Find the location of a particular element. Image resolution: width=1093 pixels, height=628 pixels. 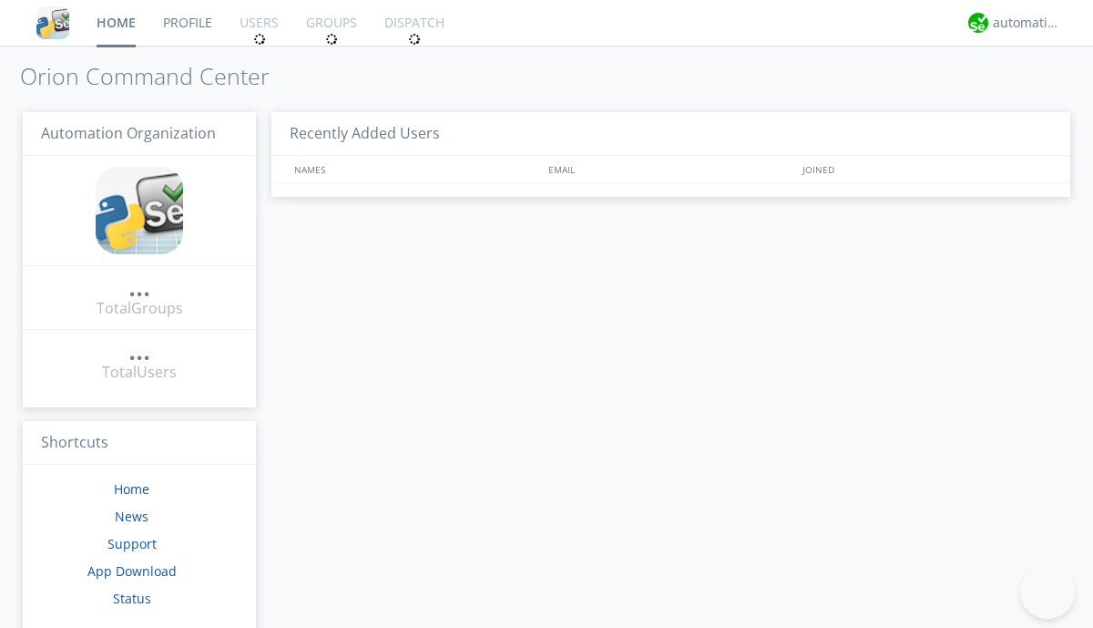

a: Support is located at coordinates (132, 543).